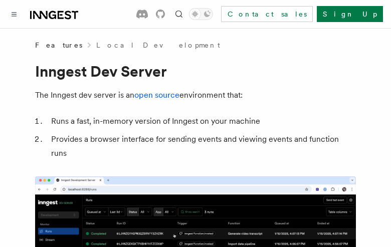 This screenshot has height=247, width=391. What do you see at coordinates (59, 45) in the screenshot?
I see `span: Features` at bounding box center [59, 45].